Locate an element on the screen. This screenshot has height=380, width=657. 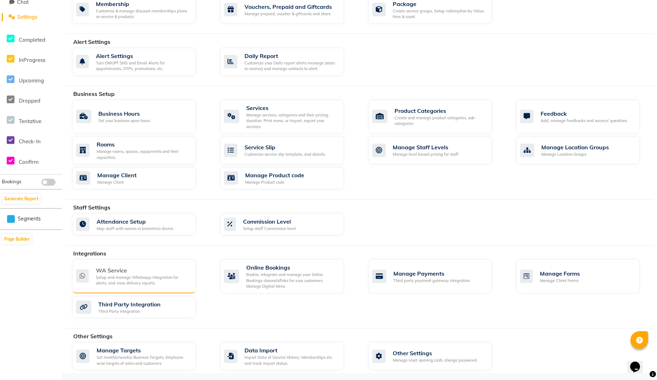
div: Setup and manage Whatsapp Integration for alerts, and view delivery reports. is located at coordinates (143, 280).